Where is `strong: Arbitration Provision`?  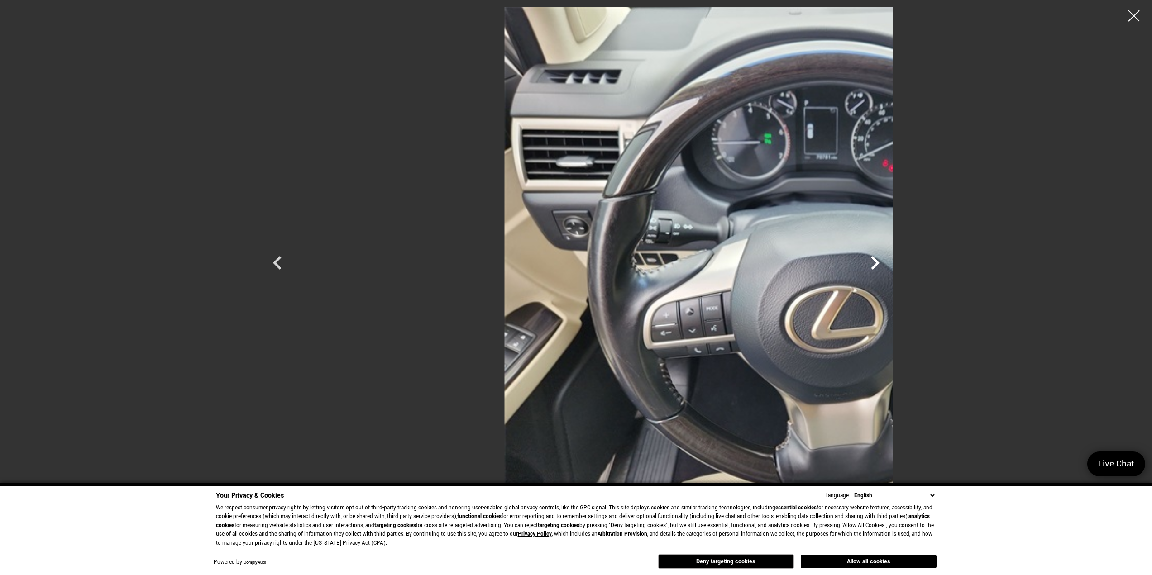
strong: Arbitration Provision is located at coordinates (622, 534).